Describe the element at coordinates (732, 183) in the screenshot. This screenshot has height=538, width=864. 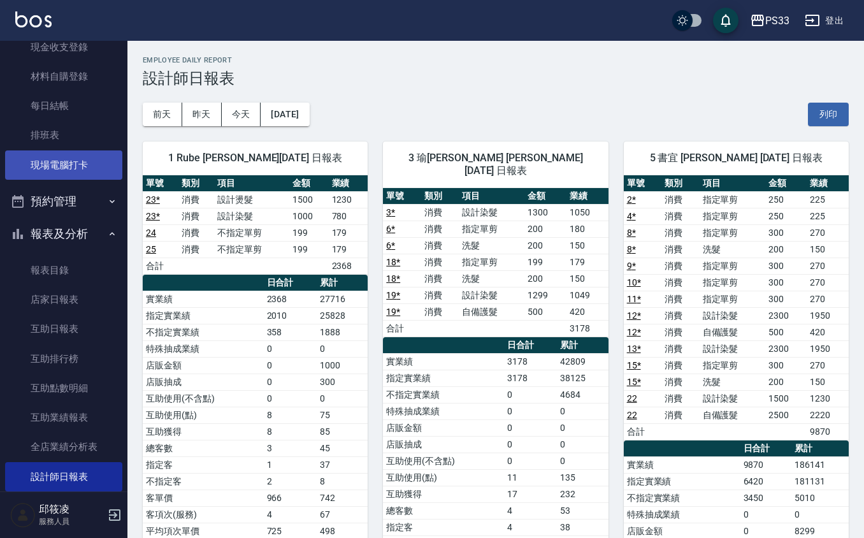
I see `th: 項目` at that location.